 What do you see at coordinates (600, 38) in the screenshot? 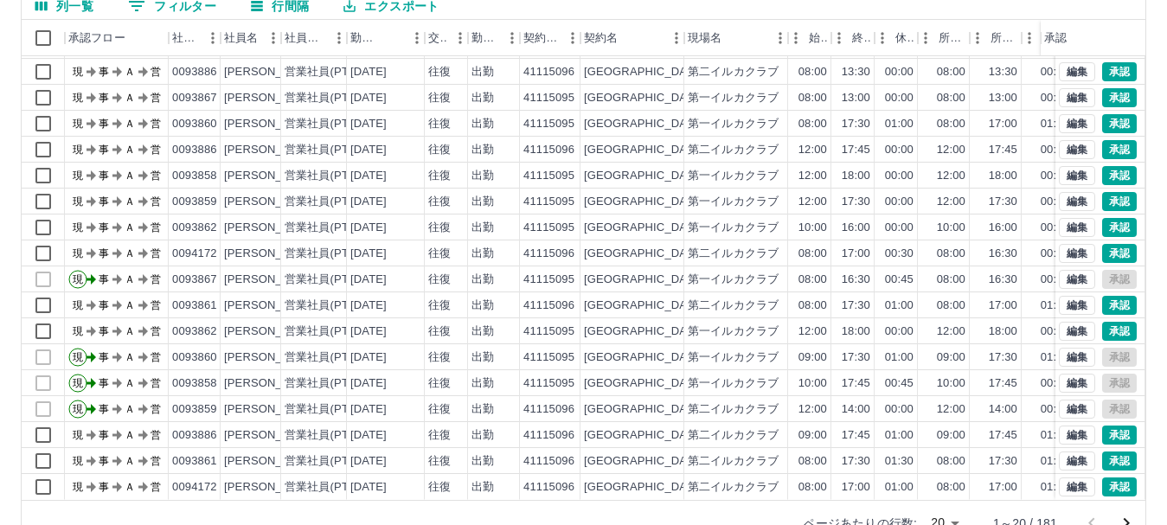
I see `div: 契約名` at bounding box center [600, 38].